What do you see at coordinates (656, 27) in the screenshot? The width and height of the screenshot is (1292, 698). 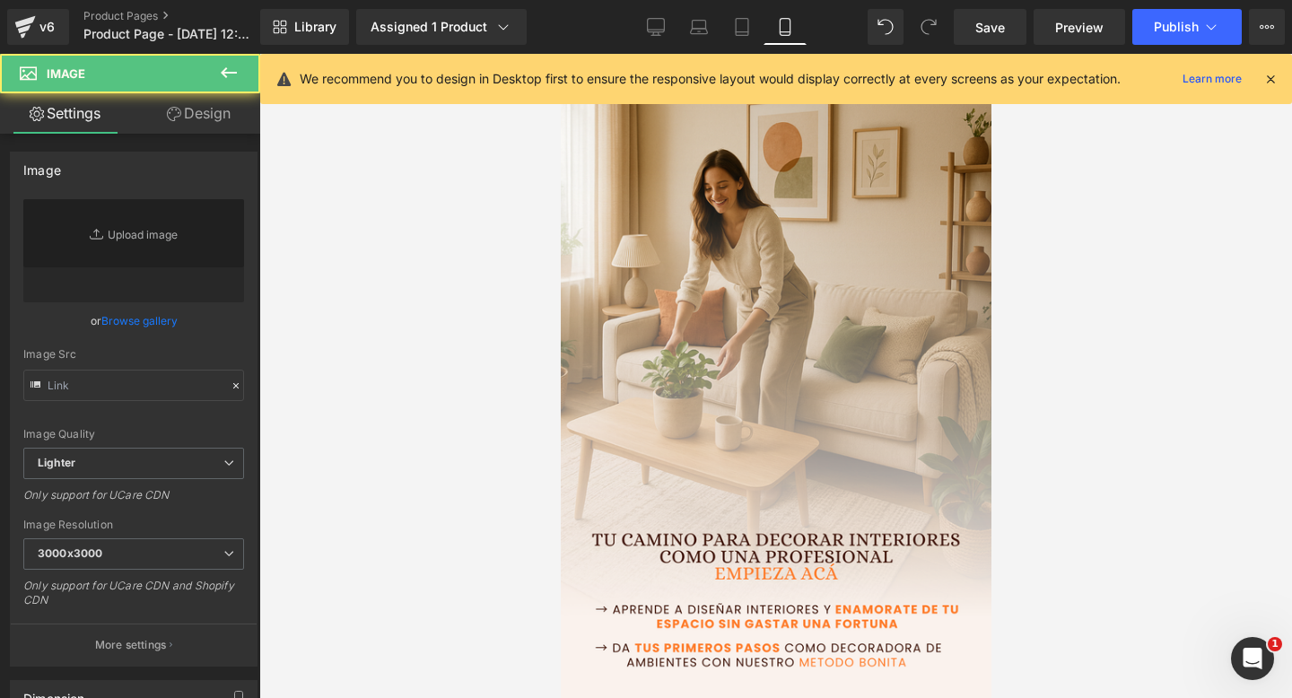 I see `a: Desktop` at bounding box center [656, 27].